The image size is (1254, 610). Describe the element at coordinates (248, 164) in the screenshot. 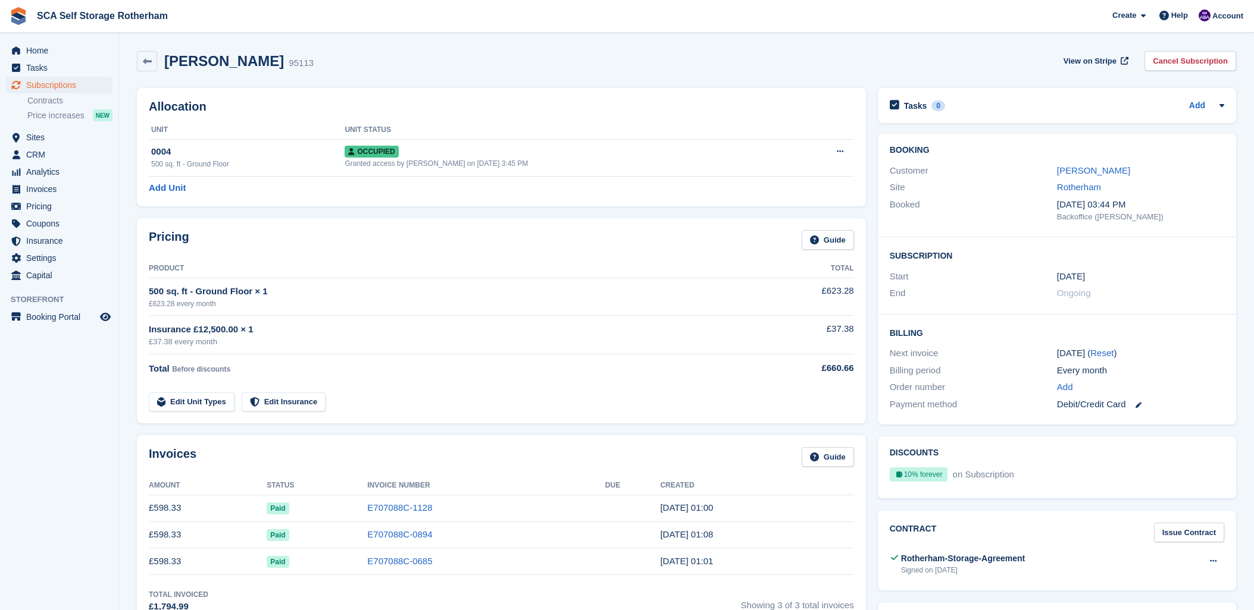

I see `div: 500 sq. ft - Ground Floor` at that location.